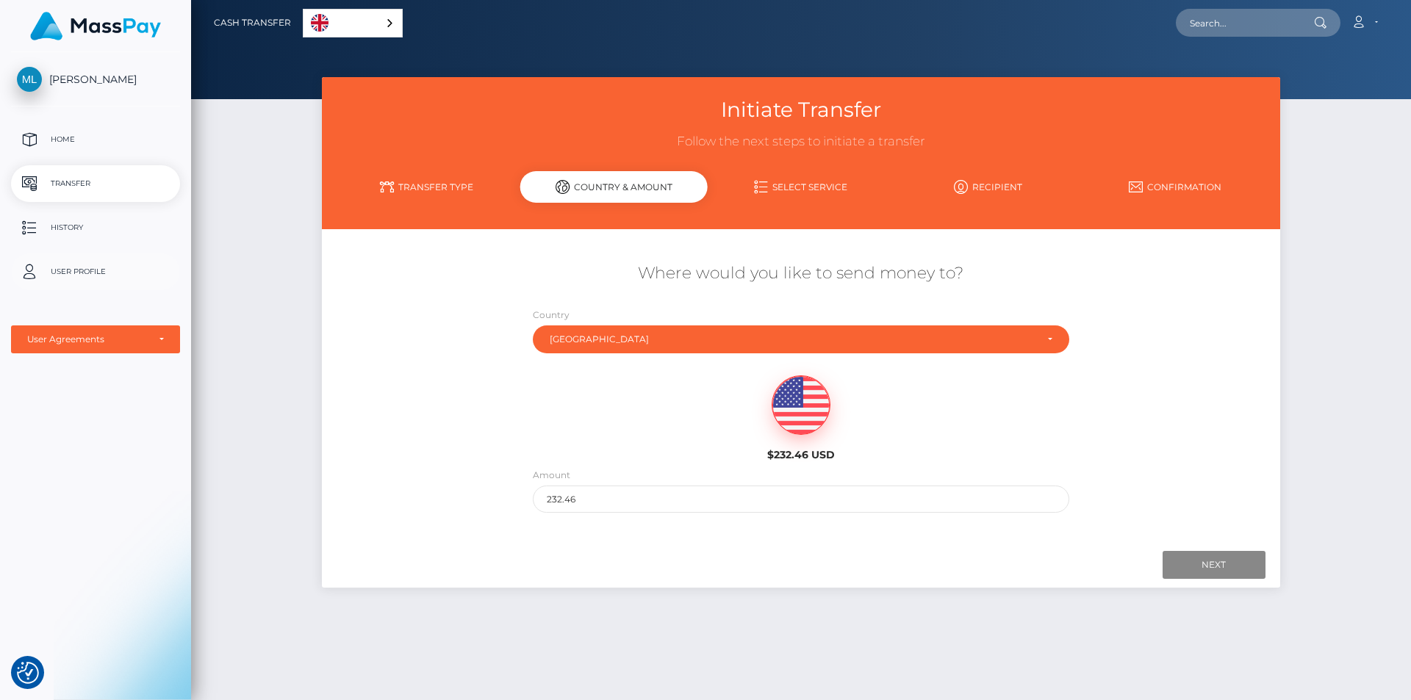 The height and width of the screenshot is (700, 1411). Describe the element at coordinates (28, 673) in the screenshot. I see `img: Revisit consent button` at that location.